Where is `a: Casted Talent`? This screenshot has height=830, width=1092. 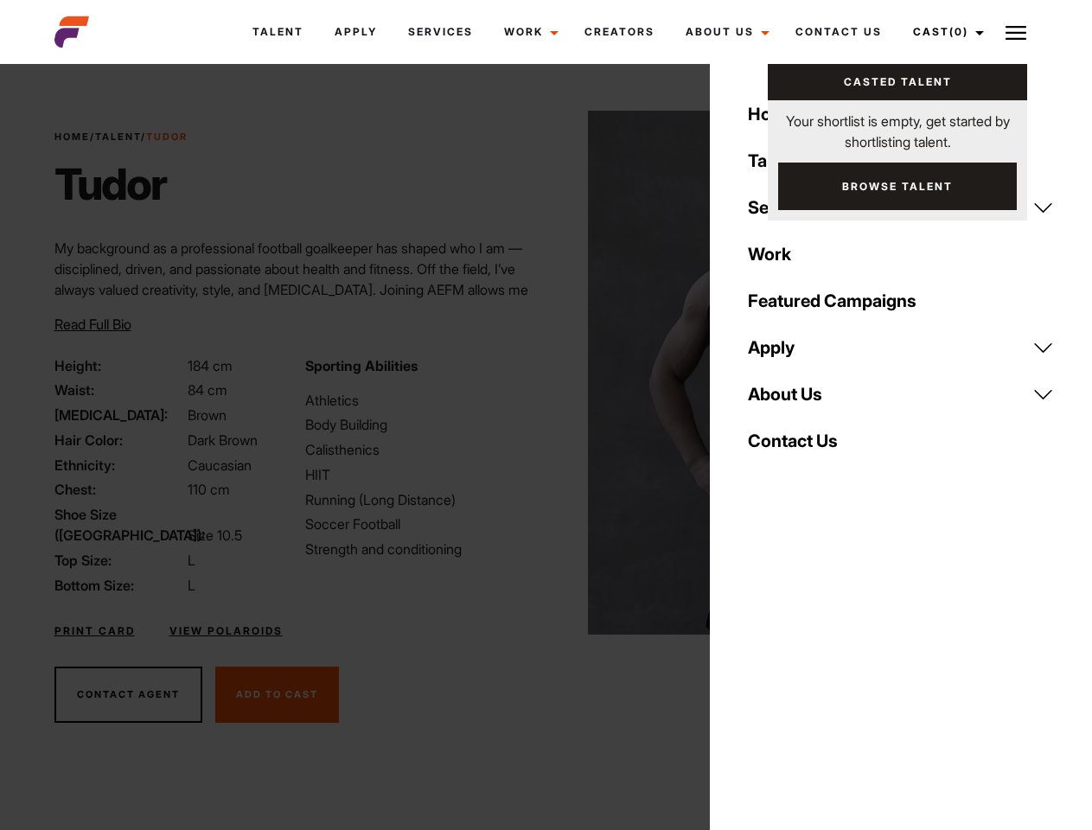
a: Casted Talent is located at coordinates (897, 82).